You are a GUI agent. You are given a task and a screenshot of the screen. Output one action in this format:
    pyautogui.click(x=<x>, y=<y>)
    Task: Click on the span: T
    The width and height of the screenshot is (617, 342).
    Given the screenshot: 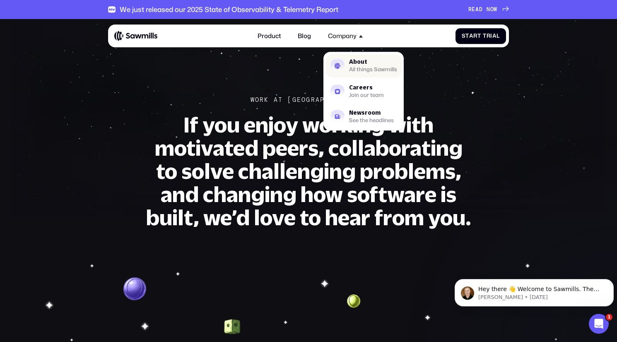 What is the action you would take?
    pyautogui.click(x=485, y=36)
    